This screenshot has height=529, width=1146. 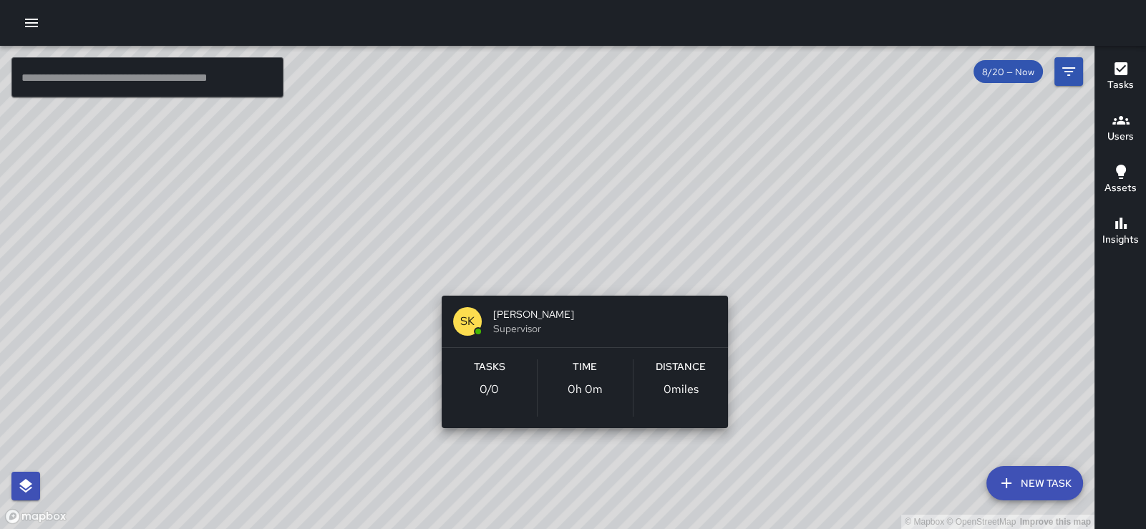 I want to click on p: 0 / 0, so click(x=489, y=389).